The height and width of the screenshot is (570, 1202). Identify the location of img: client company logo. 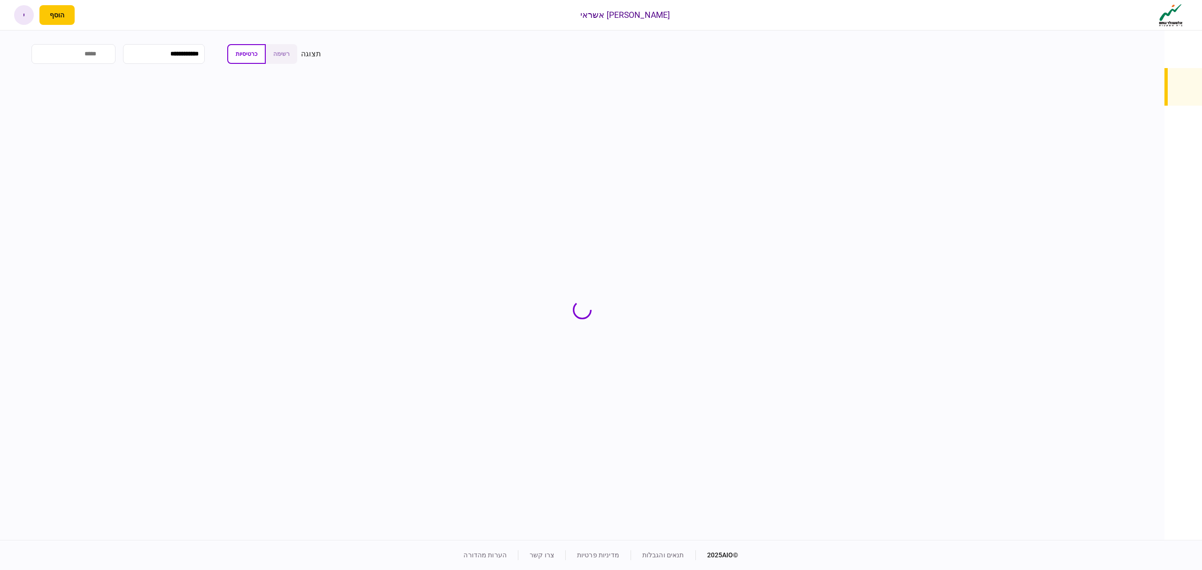
(1170, 15).